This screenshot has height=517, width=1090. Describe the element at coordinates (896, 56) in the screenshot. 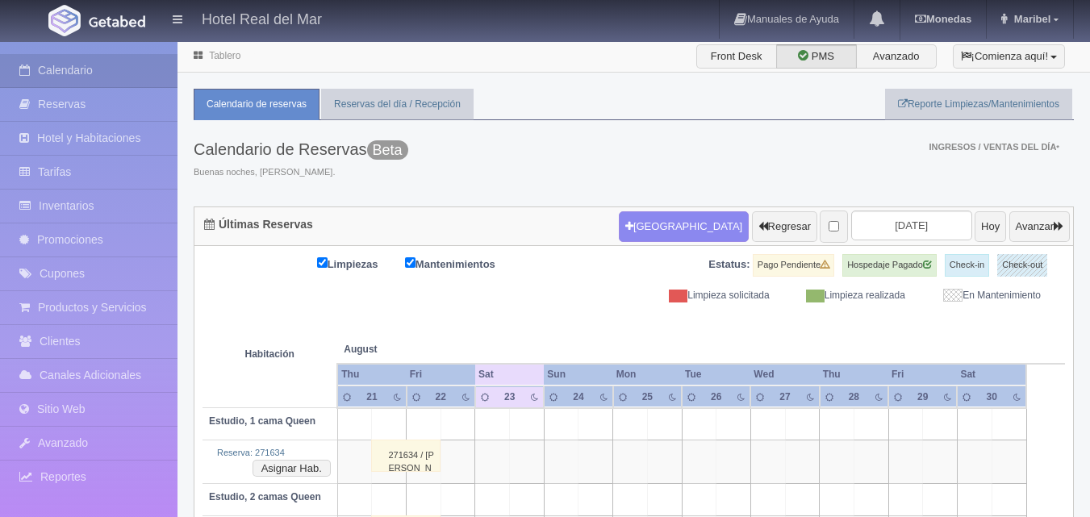

I see `label: Avanzado` at that location.